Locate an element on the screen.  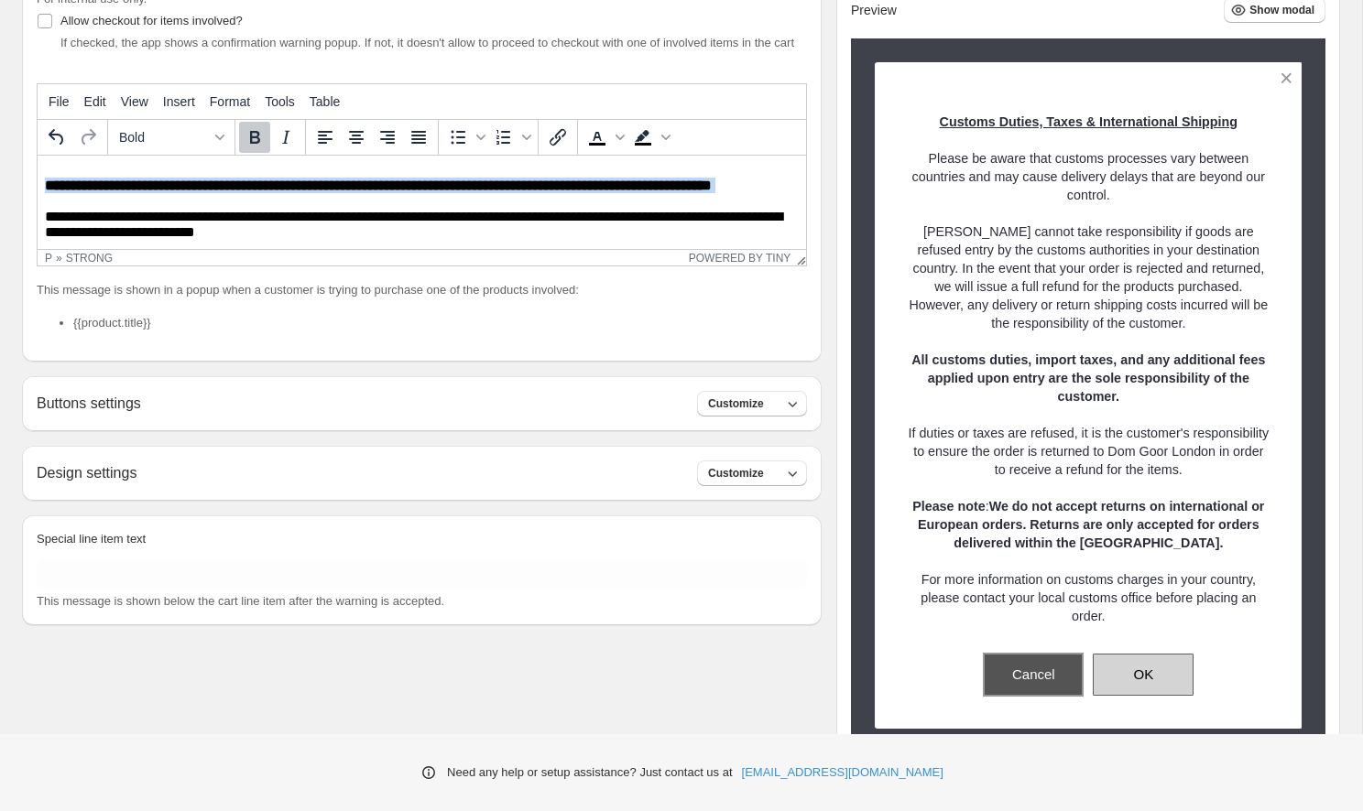
span: Bold is located at coordinates (164, 137).